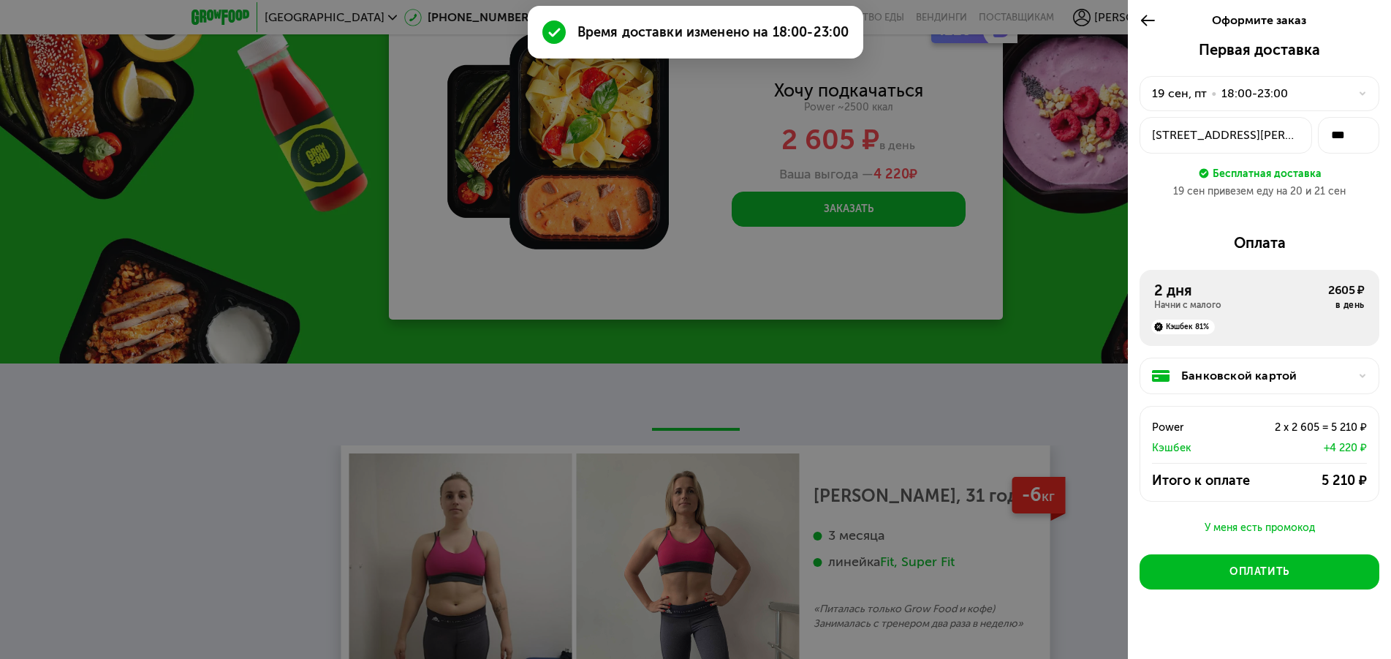 The image size is (1391, 659). What do you see at coordinates (1260, 572) in the screenshot?
I see `div: Оплатить` at bounding box center [1260, 572].